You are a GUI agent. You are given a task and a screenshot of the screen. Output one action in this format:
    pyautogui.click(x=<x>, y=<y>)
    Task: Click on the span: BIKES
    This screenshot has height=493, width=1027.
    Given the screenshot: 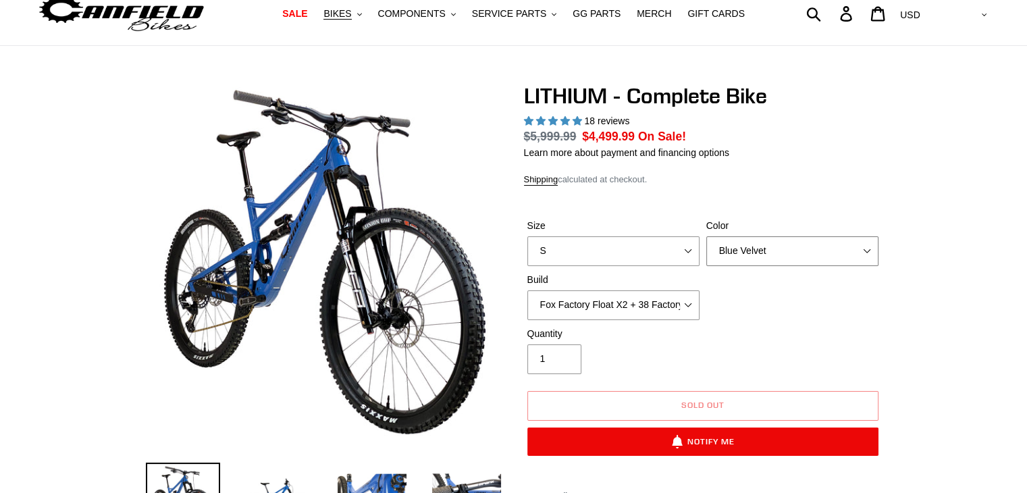 What is the action you would take?
    pyautogui.click(x=337, y=13)
    